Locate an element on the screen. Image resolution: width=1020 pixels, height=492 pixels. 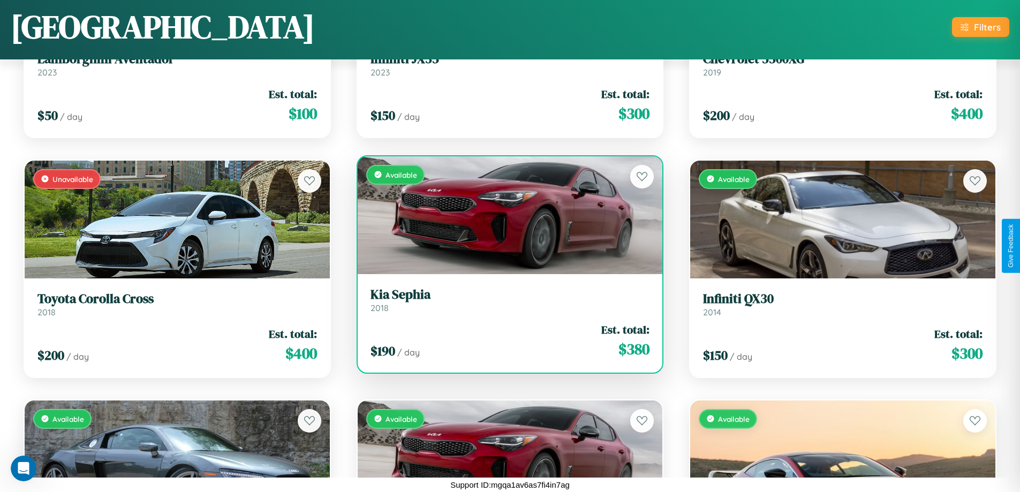
a: Chevrolet 5500XG2019 is located at coordinates (843, 64).